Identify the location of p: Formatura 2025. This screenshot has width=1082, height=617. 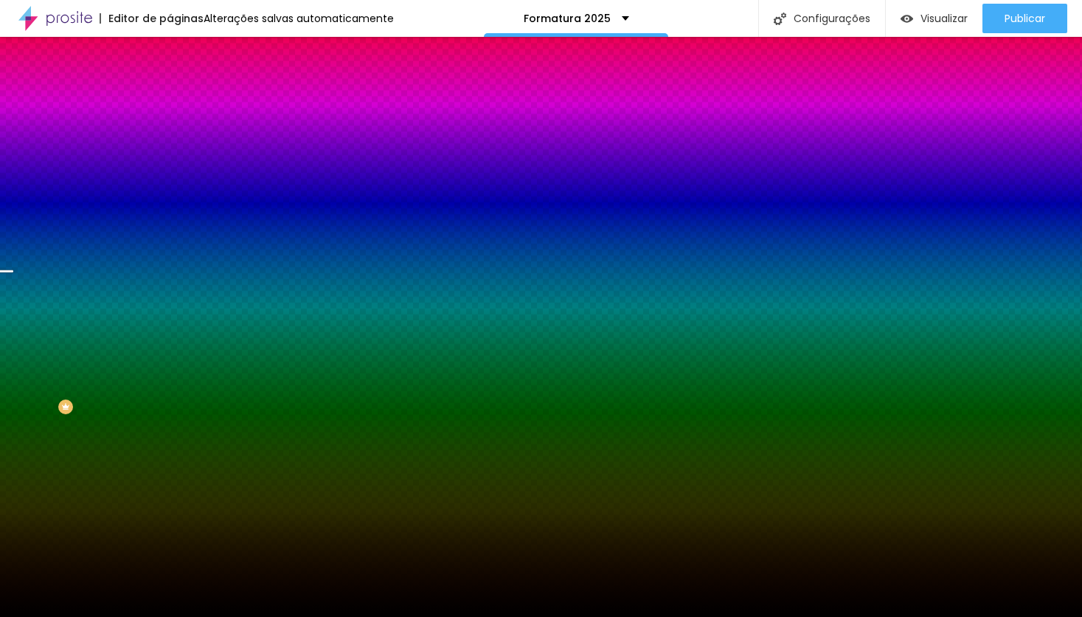
(567, 18).